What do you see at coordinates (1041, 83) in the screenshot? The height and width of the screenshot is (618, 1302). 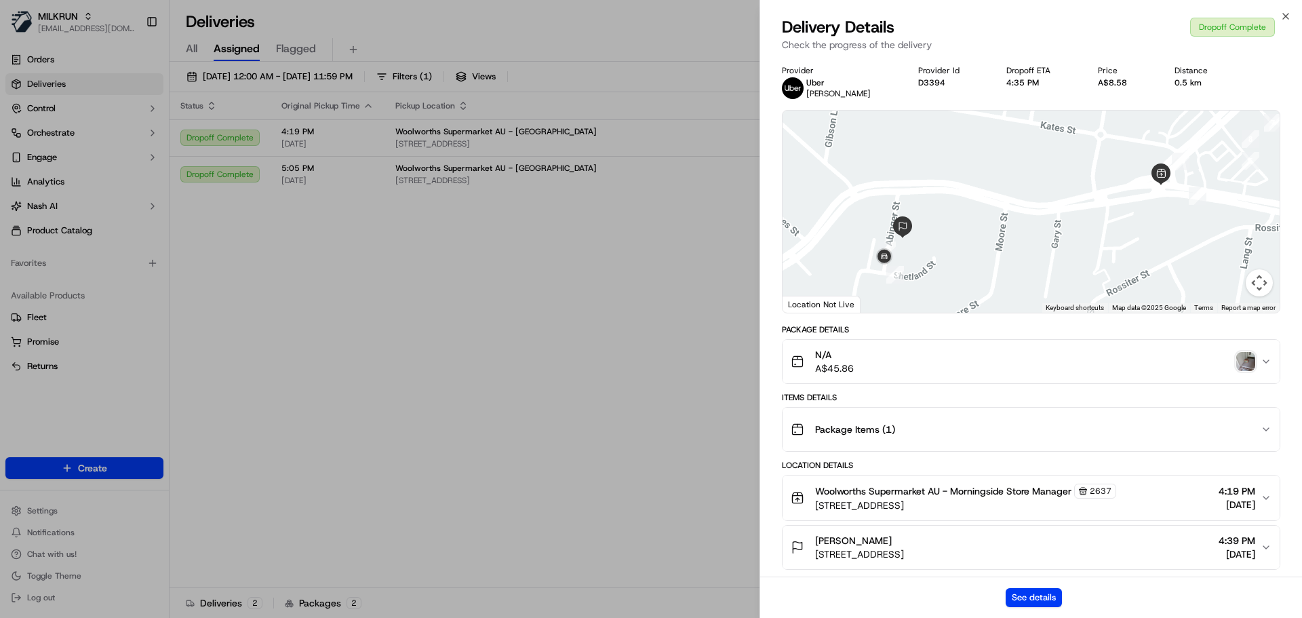 I see `div: 4:35 PM` at bounding box center [1041, 83].